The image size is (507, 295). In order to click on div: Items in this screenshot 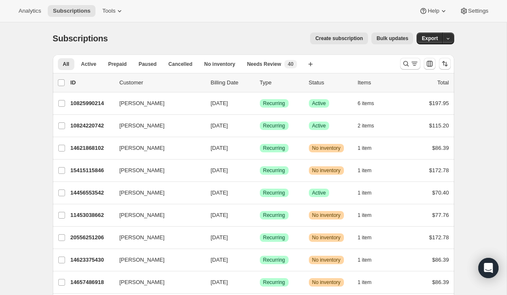, I will do `click(379, 83)`.